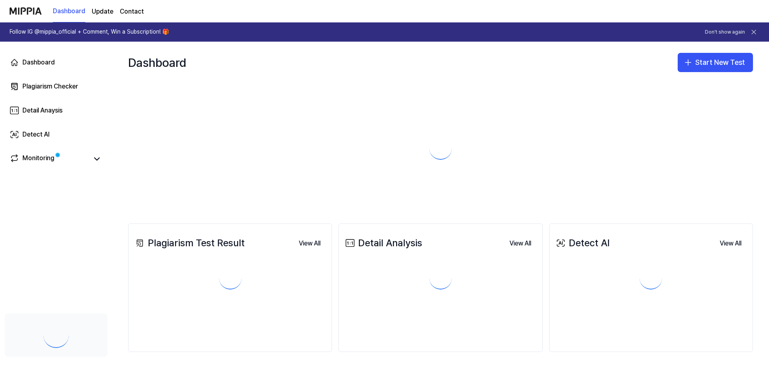 Image resolution: width=769 pixels, height=368 pixels. What do you see at coordinates (103, 12) in the screenshot?
I see `a: Update` at bounding box center [103, 12].